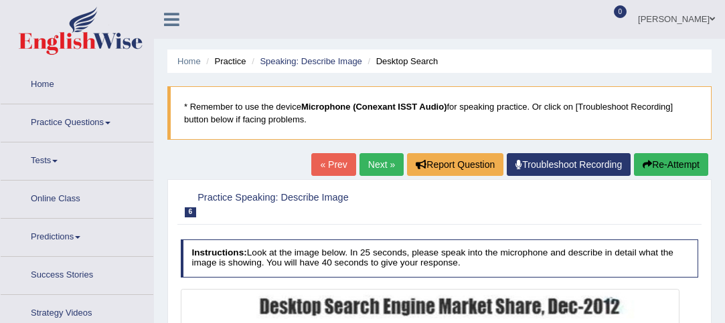  Describe the element at coordinates (219, 252) in the screenshot. I see `b: Instructions:` at that location.